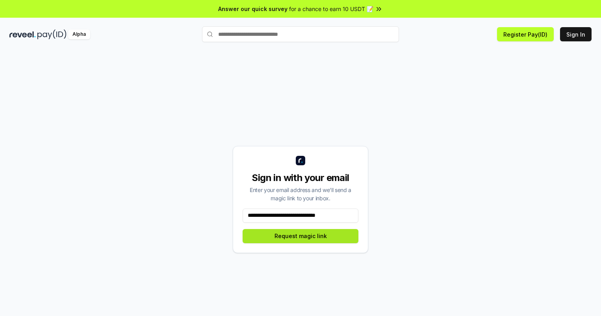  What do you see at coordinates (52, 34) in the screenshot?
I see `img: pay_id` at bounding box center [52, 34].